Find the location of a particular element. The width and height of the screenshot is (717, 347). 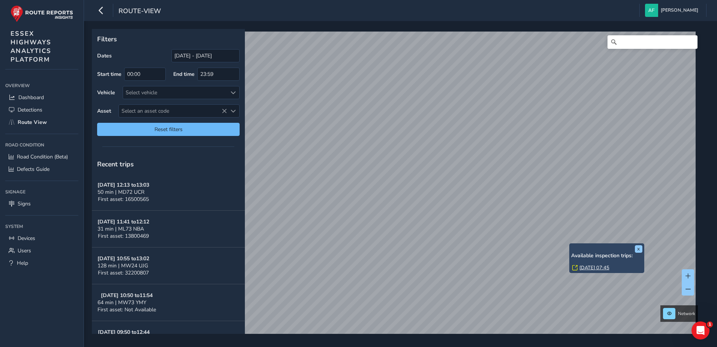

span: 128 min | MW24 UJG is located at coordinates (123, 265).